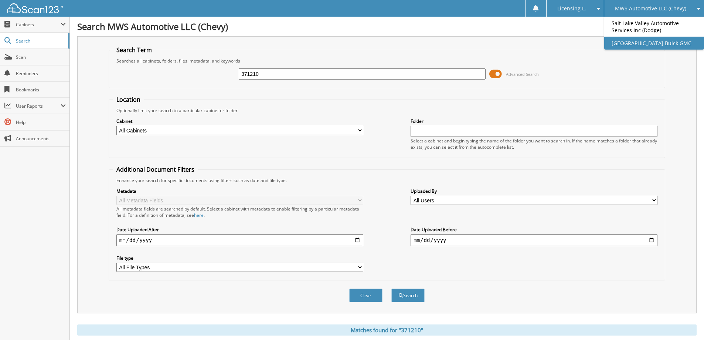 This screenshot has width=704, height=340. Describe the element at coordinates (408, 295) in the screenshot. I see `button: Search` at that location.